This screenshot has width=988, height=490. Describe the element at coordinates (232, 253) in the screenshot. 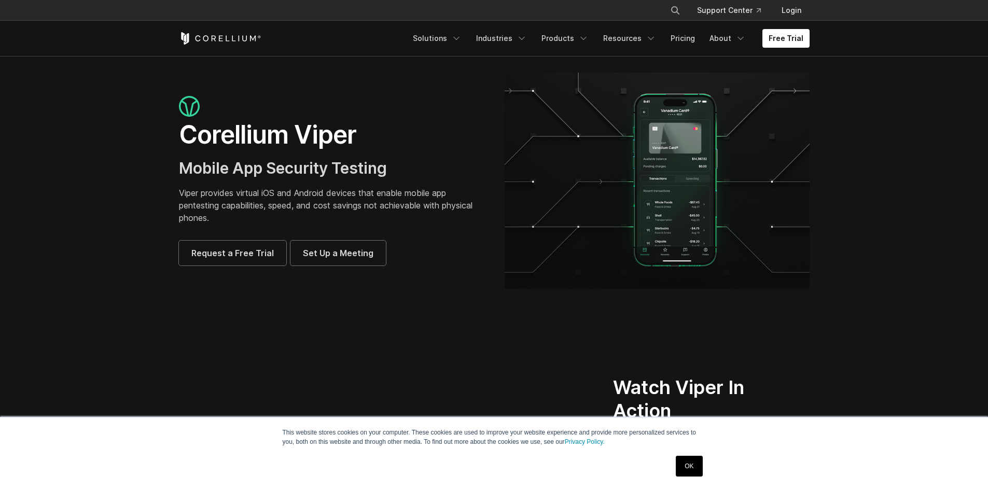

I see `span: Request a Free Trial` at that location.